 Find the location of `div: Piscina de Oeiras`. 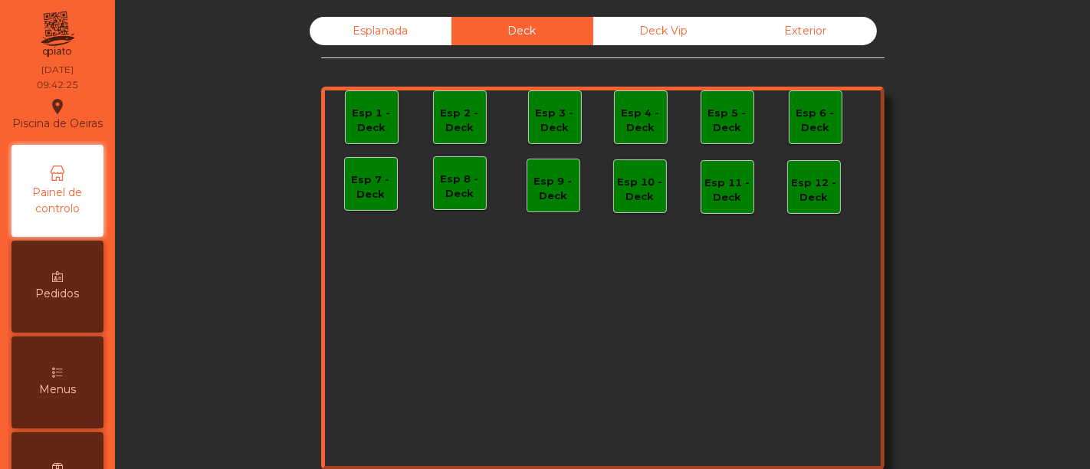

div: Piscina de Oeiras is located at coordinates (58, 114).